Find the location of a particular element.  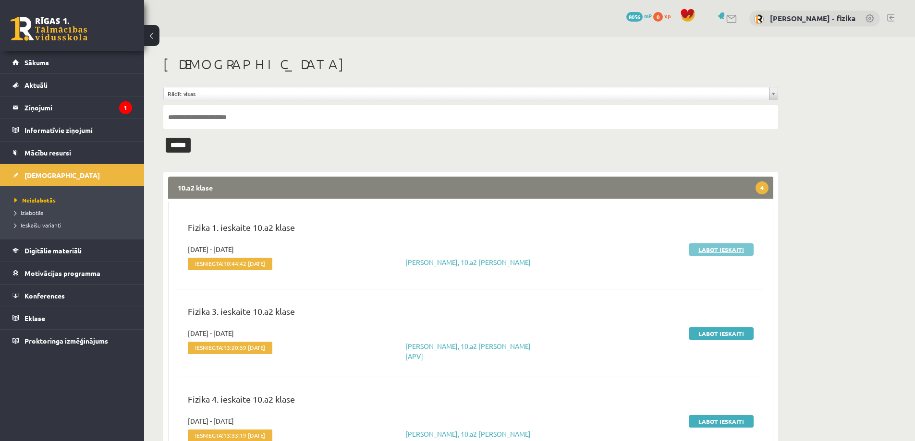

p: Fizika 4. ieskaite 10.a2 klase is located at coordinates (471, 402).